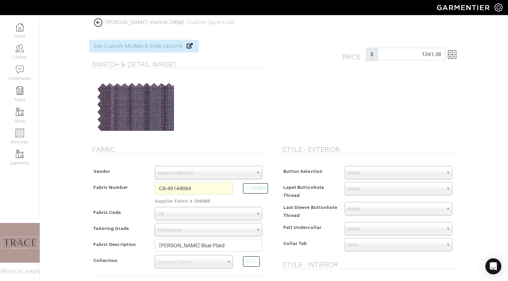 The height and width of the screenshot is (281, 508). Describe the element at coordinates (205, 230) in the screenshot. I see `span: Full Canvas` at that location.